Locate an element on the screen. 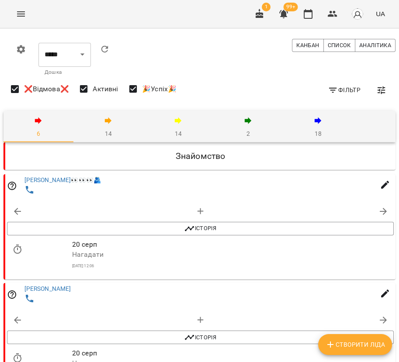 The height and width of the screenshot is (362, 399). button: Фільтр is located at coordinates (344, 90).